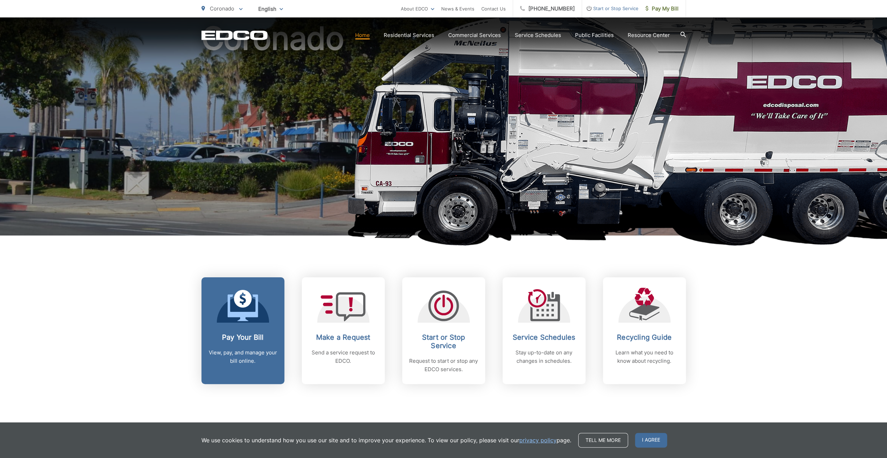 The image size is (887, 458). What do you see at coordinates (595, 35) in the screenshot?
I see `a: Public Facilities` at bounding box center [595, 35].